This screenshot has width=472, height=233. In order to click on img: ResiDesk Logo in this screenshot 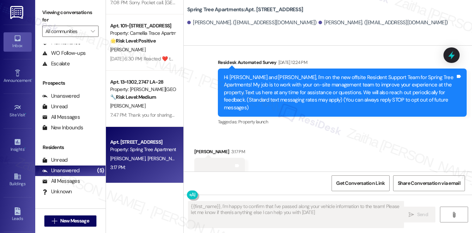, I will do `click(17, 12)`.